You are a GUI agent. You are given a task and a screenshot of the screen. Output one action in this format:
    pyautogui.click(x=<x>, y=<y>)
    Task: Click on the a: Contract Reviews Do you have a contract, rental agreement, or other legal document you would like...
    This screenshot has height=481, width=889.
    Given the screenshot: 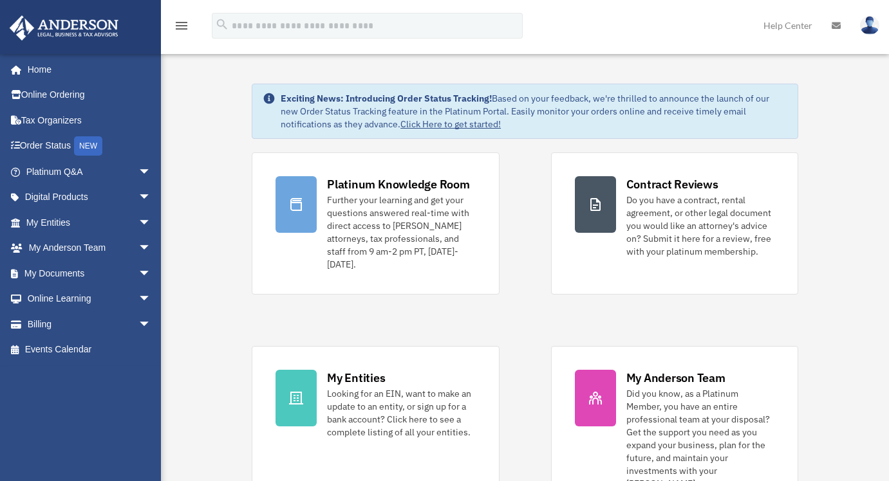 What is the action you would take?
    pyautogui.click(x=675, y=223)
    